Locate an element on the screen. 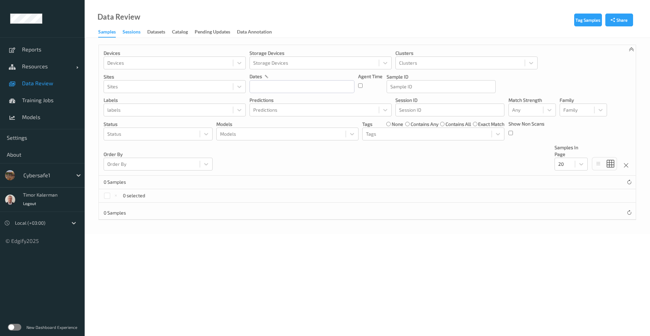 The height and width of the screenshot is (336, 650). div: Data Annotation is located at coordinates (254, 32).